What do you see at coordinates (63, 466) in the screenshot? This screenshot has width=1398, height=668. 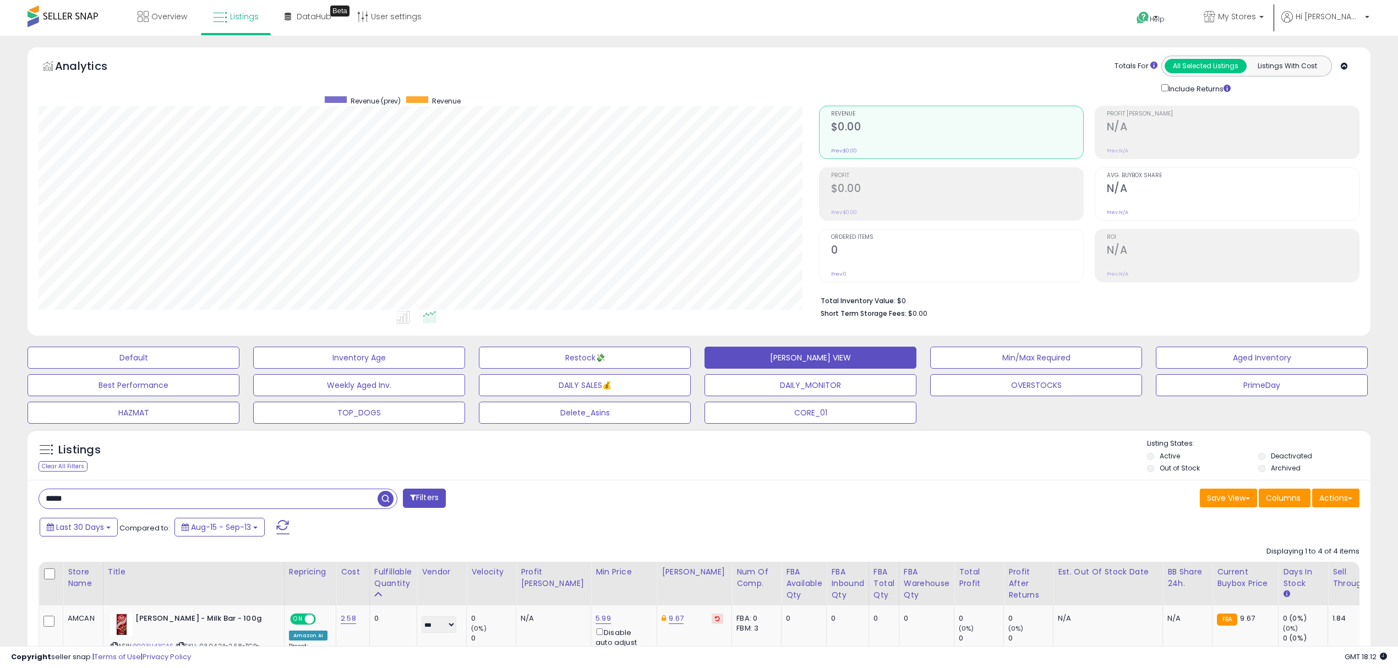 I see `div: Clear All Filters` at bounding box center [63, 466].